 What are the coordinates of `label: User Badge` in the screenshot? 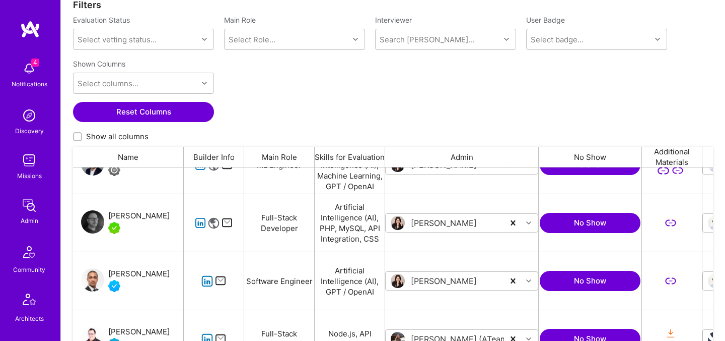 It's located at (546, 20).